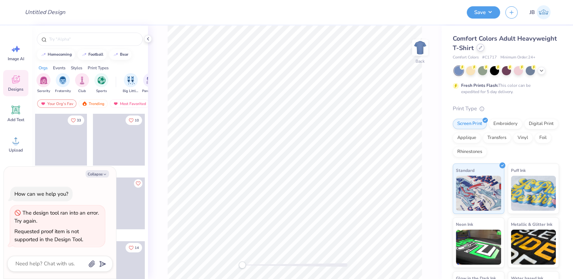  I want to click on div: filter for Sorority, so click(43, 83).